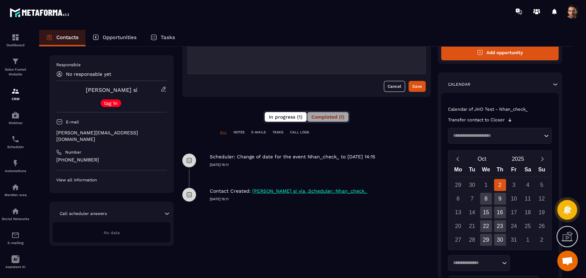 The height and width of the screenshot is (278, 586). What do you see at coordinates (486, 213) in the screenshot?
I see `div: 15` at bounding box center [486, 213].